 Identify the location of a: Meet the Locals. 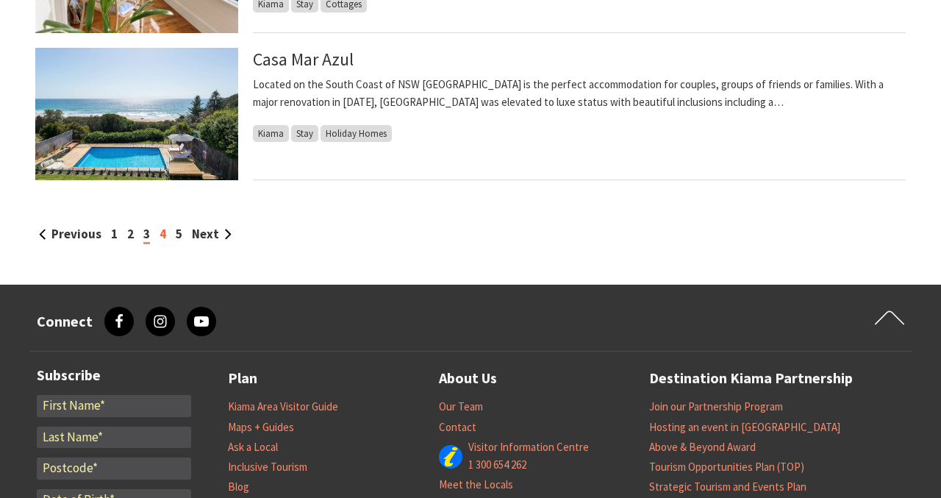
(476, 484).